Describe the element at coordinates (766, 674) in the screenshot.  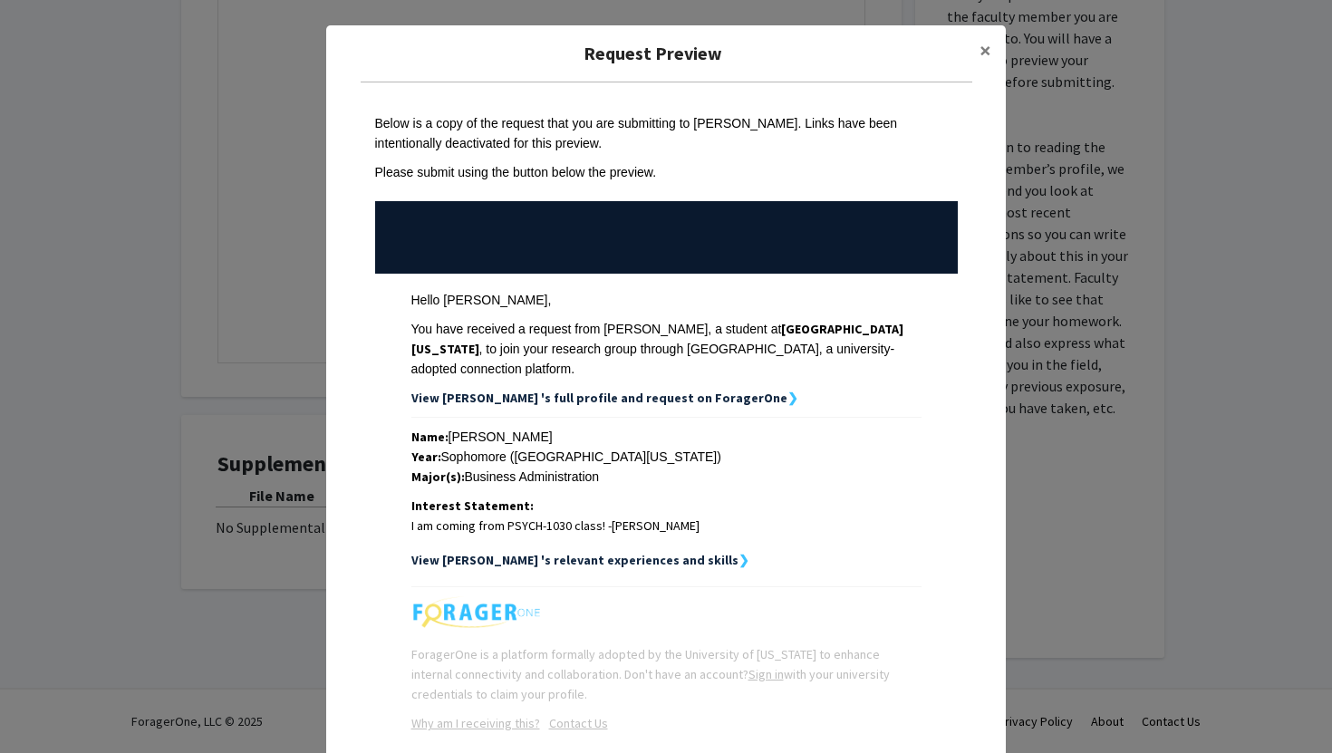
I see `a: Sign in` at that location.